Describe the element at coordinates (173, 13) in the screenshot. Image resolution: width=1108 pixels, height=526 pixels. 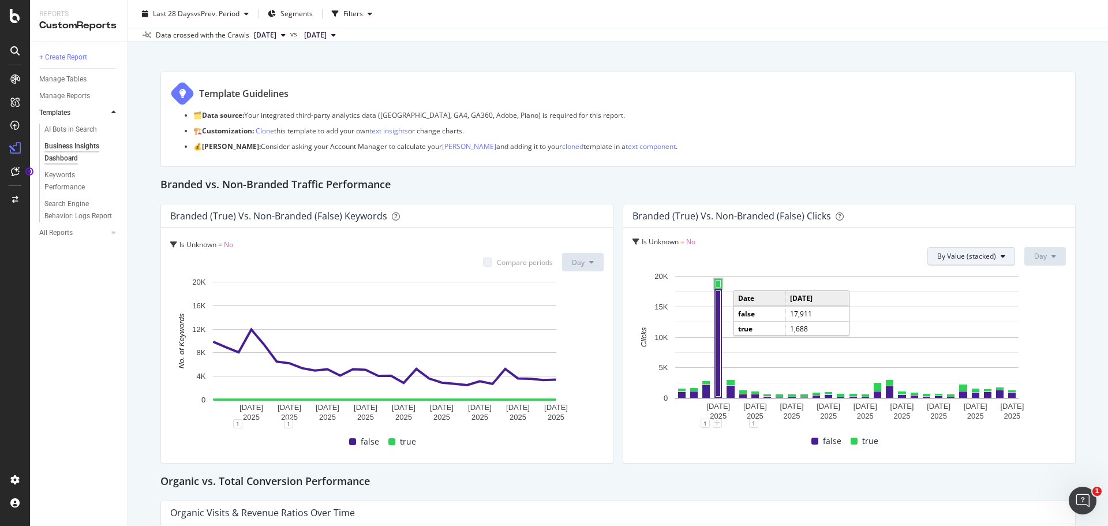
I see `span: Last 28 Days` at that location.